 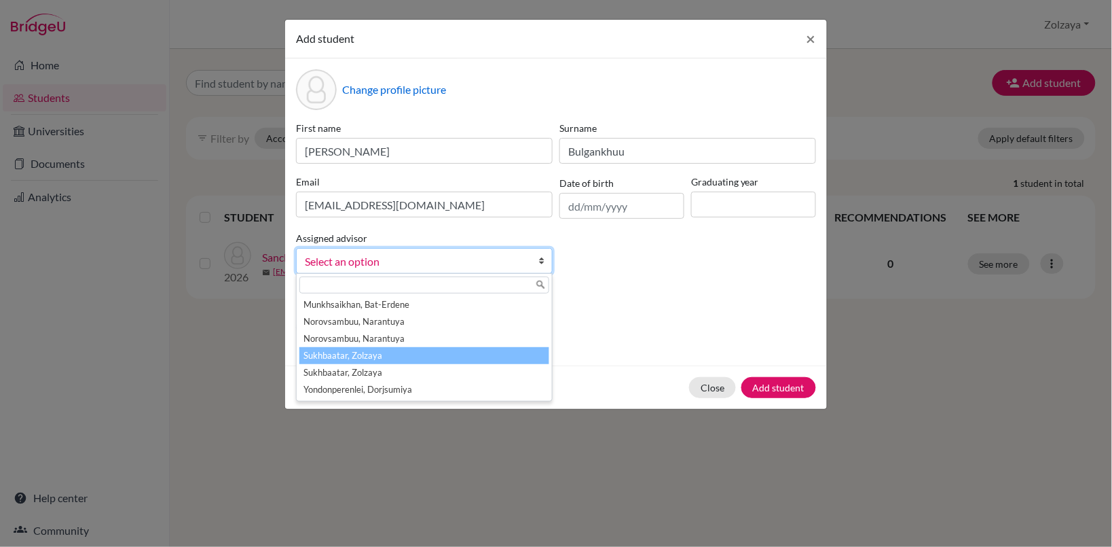 I want to click on p: Parents, so click(x=556, y=304).